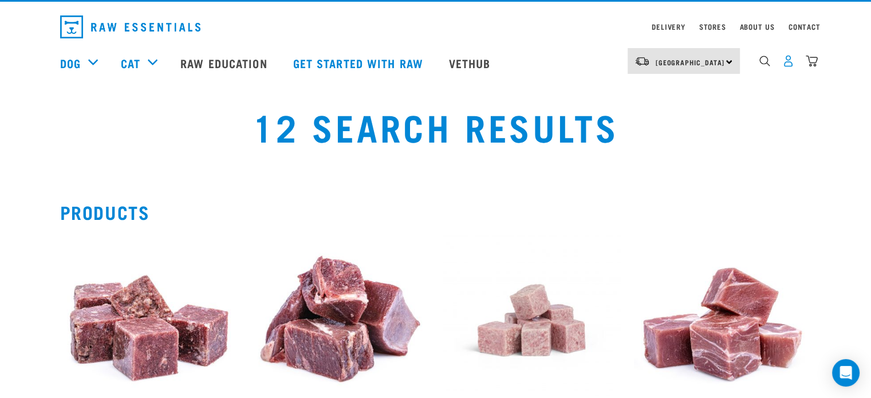 The image size is (871, 398). Describe the element at coordinates (713, 26) in the screenshot. I see `a: Stores` at that location.